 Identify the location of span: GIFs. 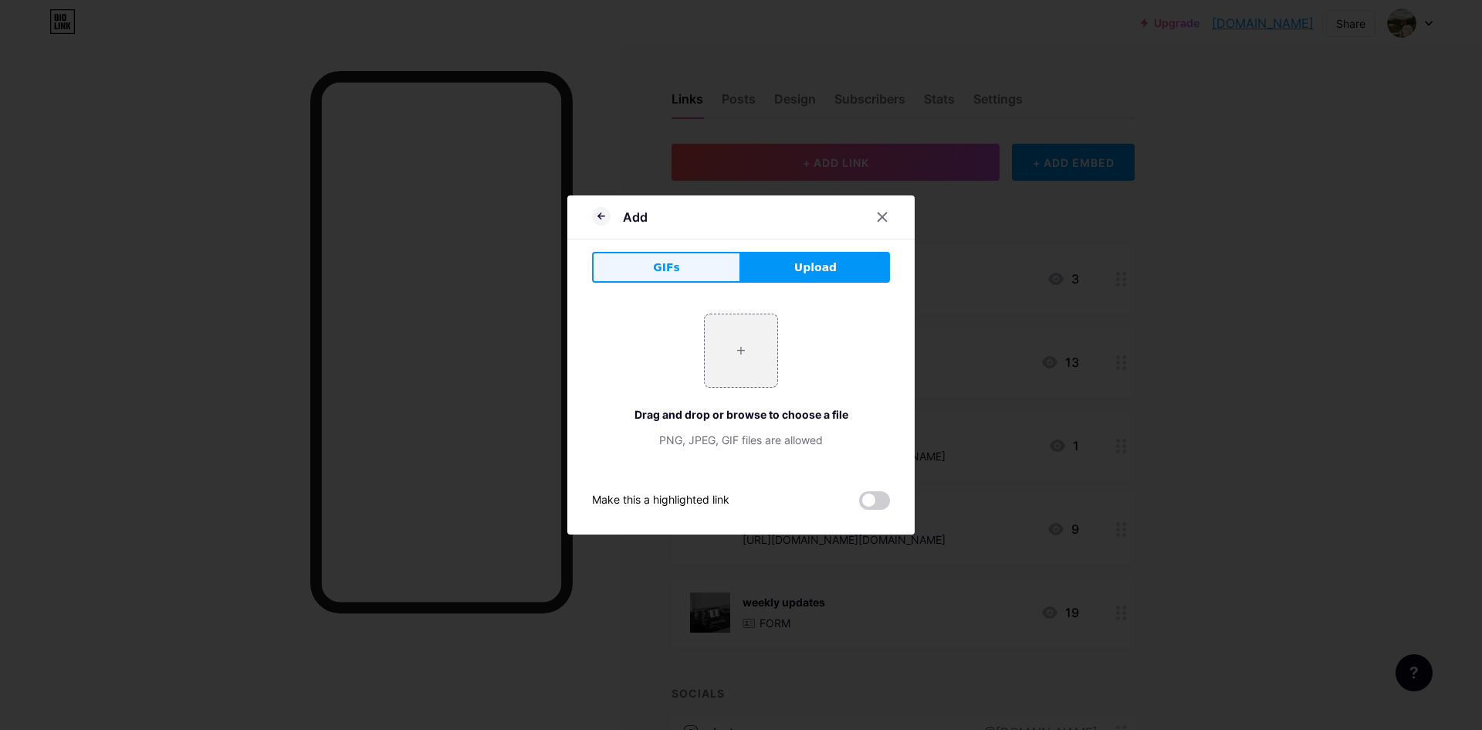
(666, 267).